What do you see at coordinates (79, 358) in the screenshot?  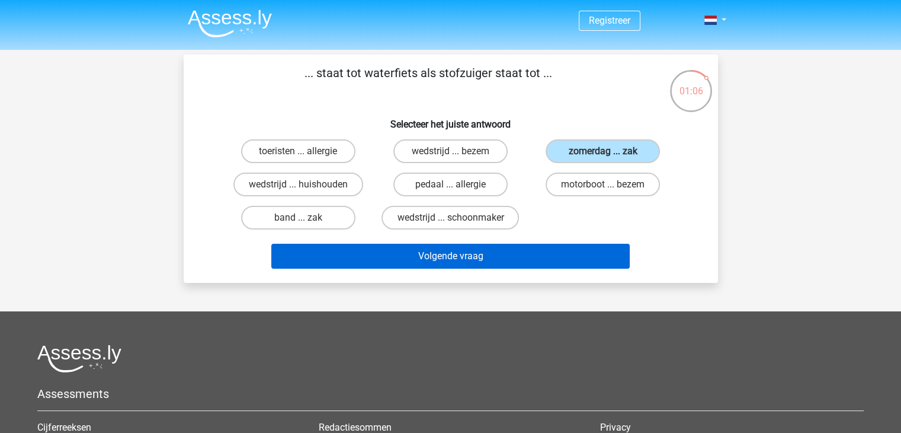 I see `img: Assessly logo` at bounding box center [79, 358].